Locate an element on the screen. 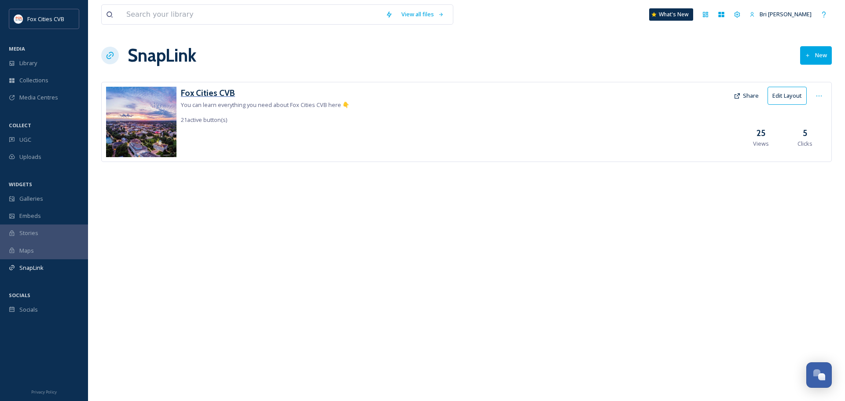 The width and height of the screenshot is (845, 401). a: Edit Layout is located at coordinates (789, 96).